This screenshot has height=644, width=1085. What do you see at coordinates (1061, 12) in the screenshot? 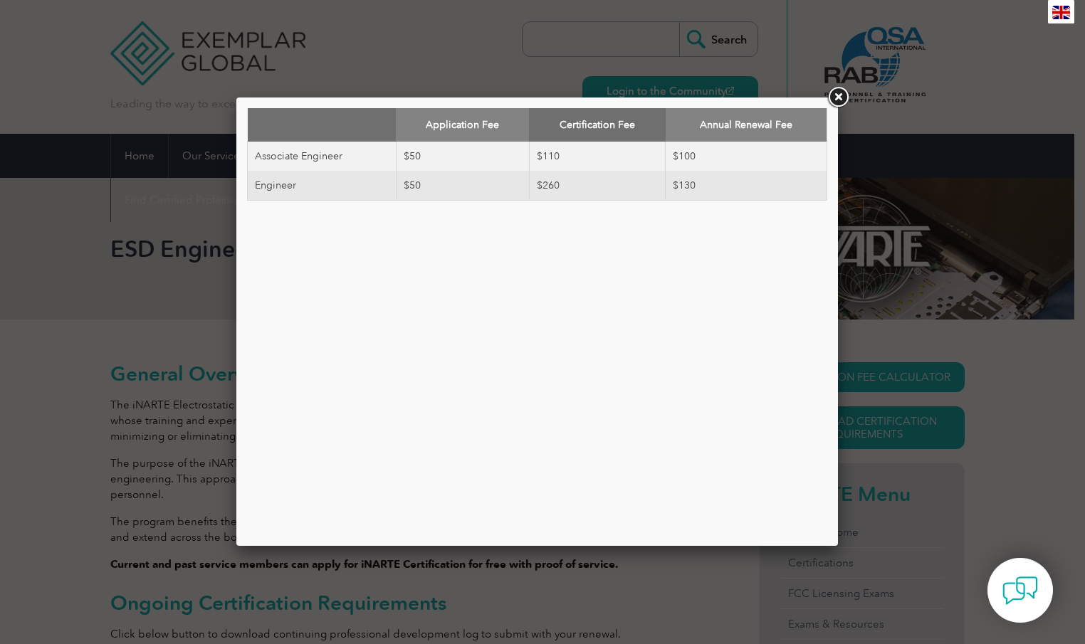
I see `img: en` at bounding box center [1061, 12].